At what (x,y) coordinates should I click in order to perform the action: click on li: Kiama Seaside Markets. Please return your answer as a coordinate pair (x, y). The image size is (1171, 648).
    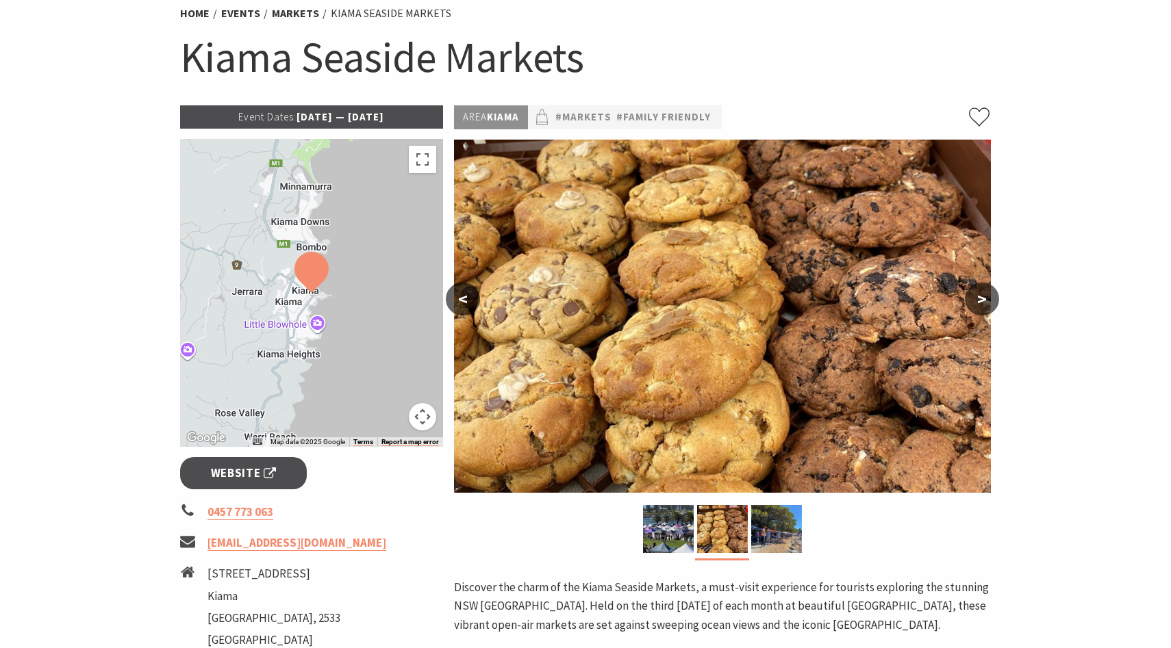
    Looking at the image, I should click on (391, 14).